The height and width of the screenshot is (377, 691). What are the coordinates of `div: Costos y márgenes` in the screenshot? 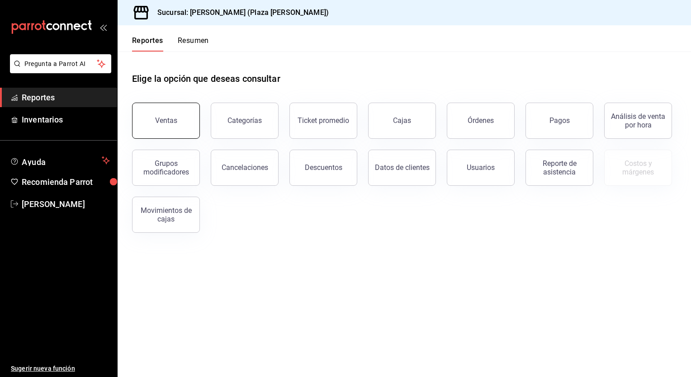 It's located at (638, 168).